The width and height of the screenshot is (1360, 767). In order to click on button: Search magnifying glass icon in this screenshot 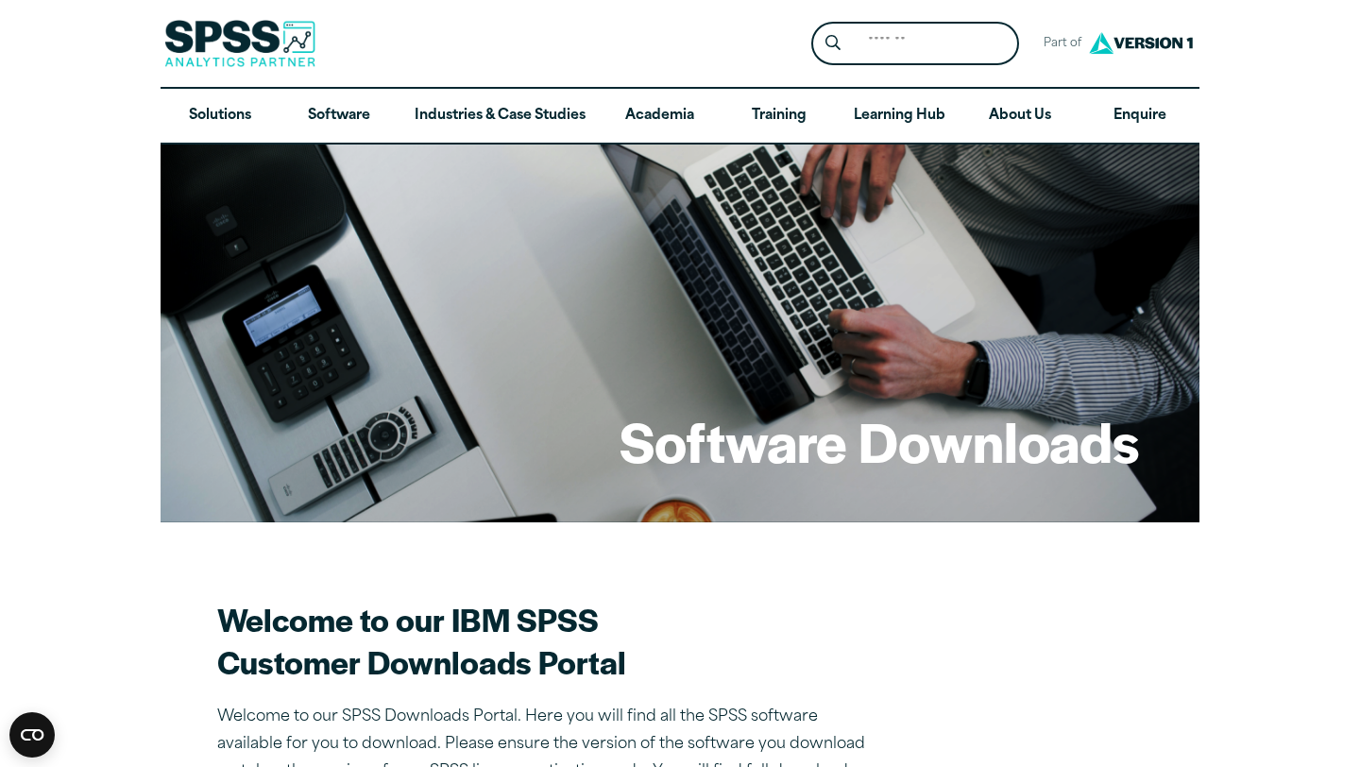, I will do `click(833, 43)`.